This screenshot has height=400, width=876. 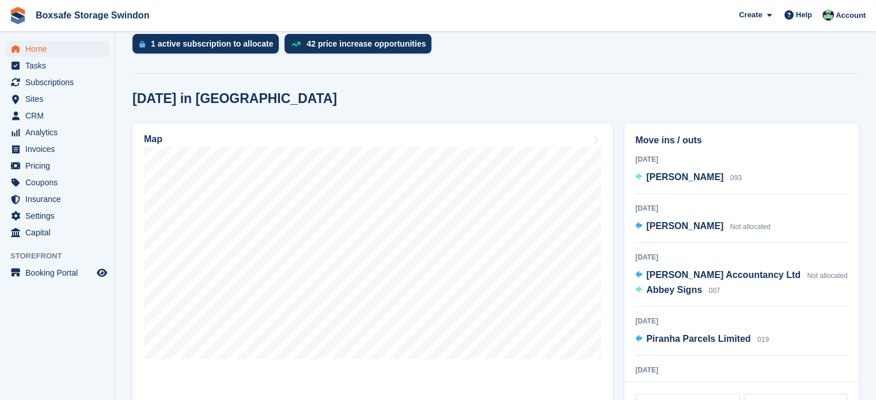 What do you see at coordinates (60, 273) in the screenshot?
I see `span: Booking Portal` at bounding box center [60, 273].